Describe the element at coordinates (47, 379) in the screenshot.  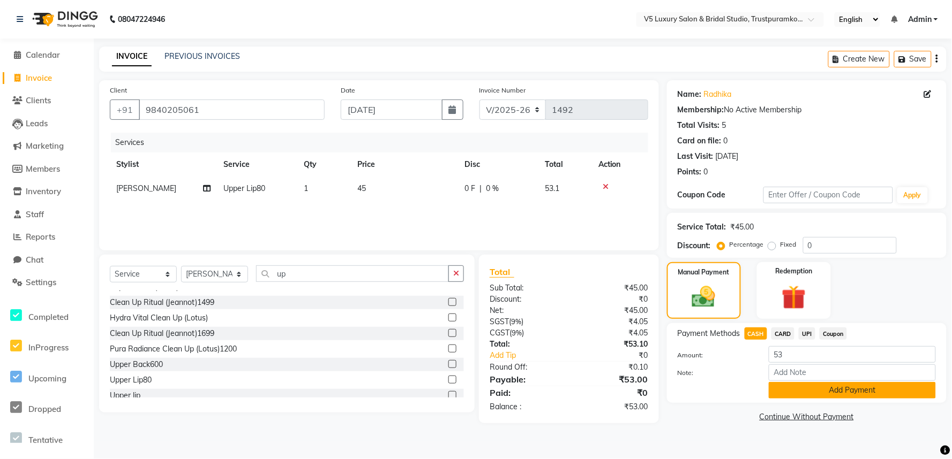
I see `span: Upcoming` at that location.